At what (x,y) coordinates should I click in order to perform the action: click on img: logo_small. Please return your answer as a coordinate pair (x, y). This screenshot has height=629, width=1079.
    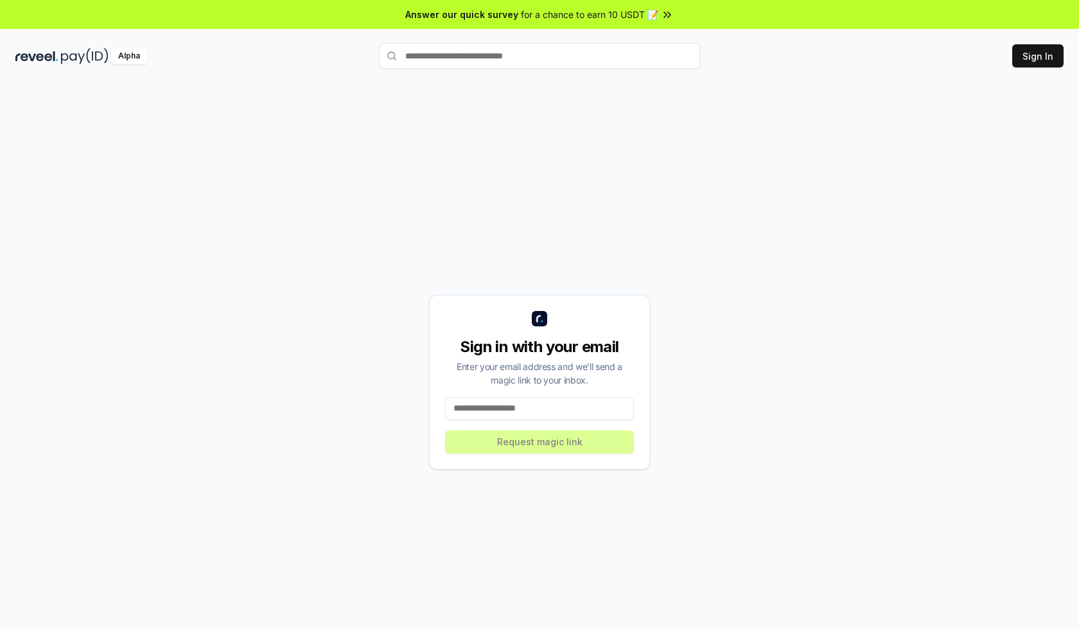
    Looking at the image, I should click on (540, 319).